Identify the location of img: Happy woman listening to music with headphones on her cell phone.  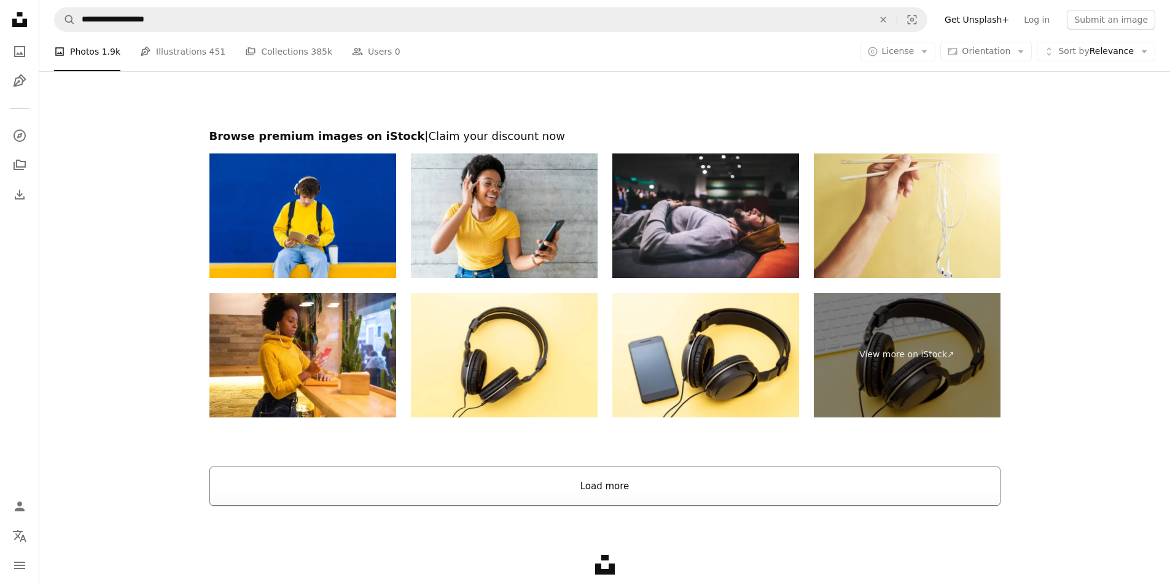
(504, 216).